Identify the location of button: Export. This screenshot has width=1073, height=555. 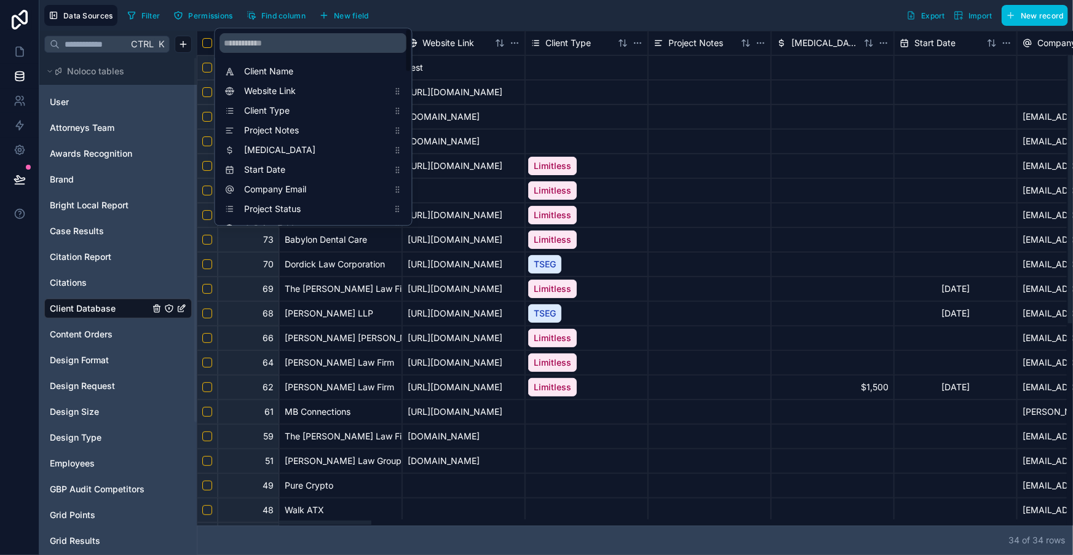
(926, 15).